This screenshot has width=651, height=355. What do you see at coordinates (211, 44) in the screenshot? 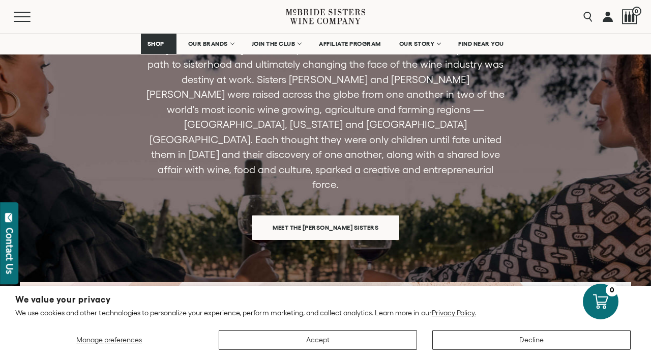
I see `a: OUR BRANDS` at bounding box center [211, 44].